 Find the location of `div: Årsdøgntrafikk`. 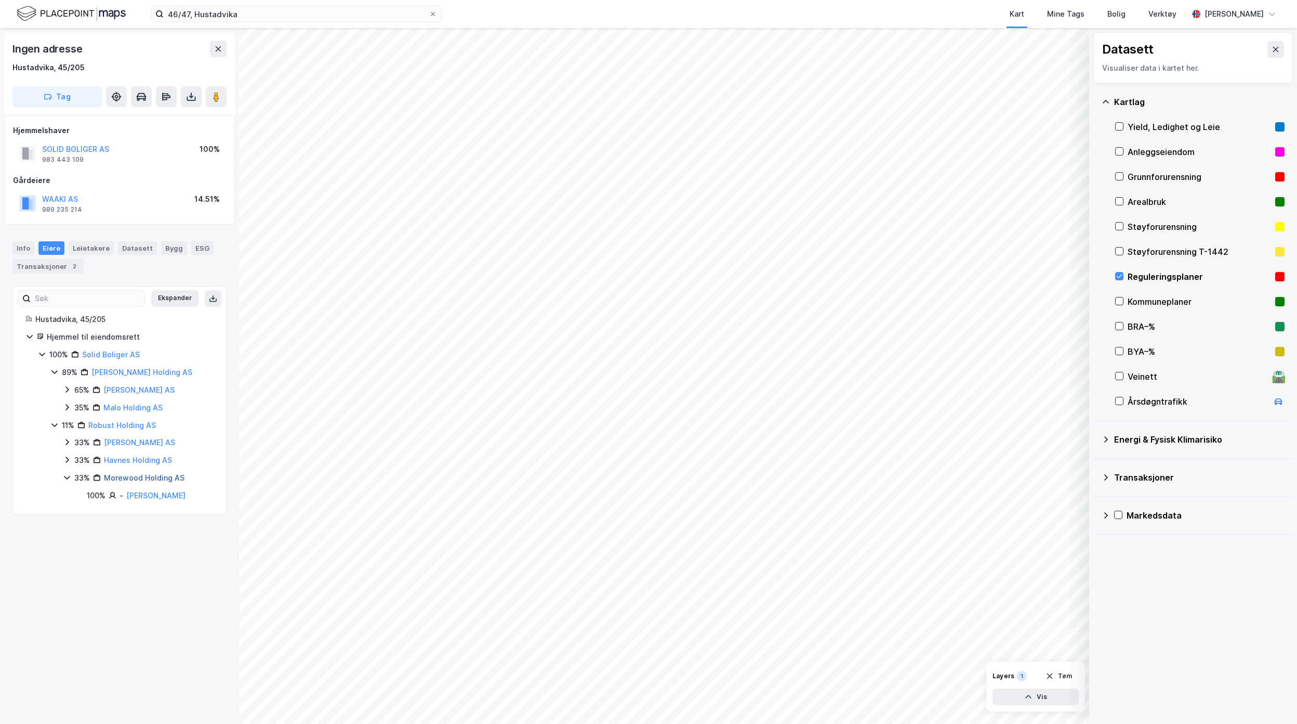

div: Årsdøgntrafikk is located at coordinates (1198, 401).